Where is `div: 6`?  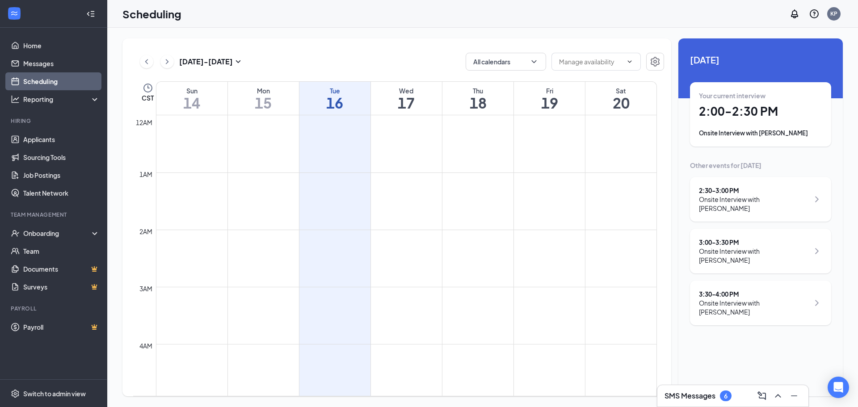 div: 6 is located at coordinates (725, 396).